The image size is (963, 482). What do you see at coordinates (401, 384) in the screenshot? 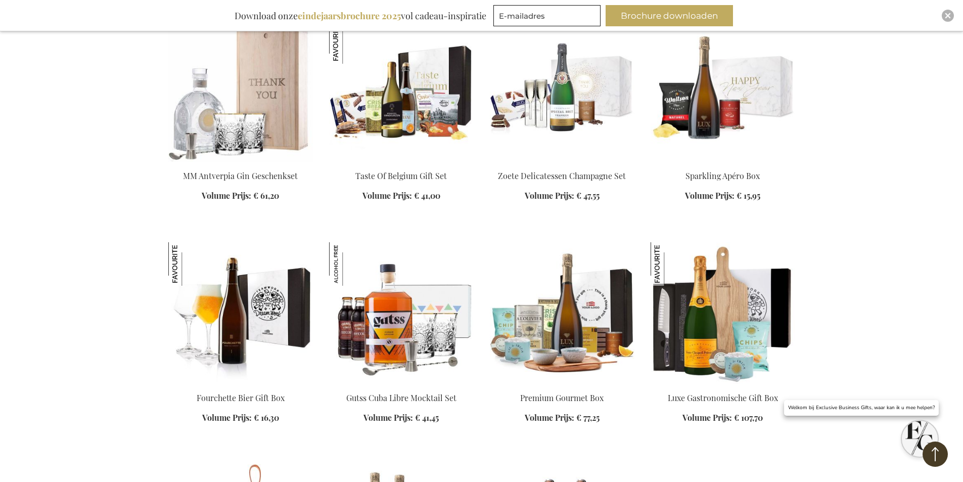
I see `a: Gutss Cuba Libre Mocktail Set Gutss Cuba Libre Mocktail Set` at bounding box center [401, 384].